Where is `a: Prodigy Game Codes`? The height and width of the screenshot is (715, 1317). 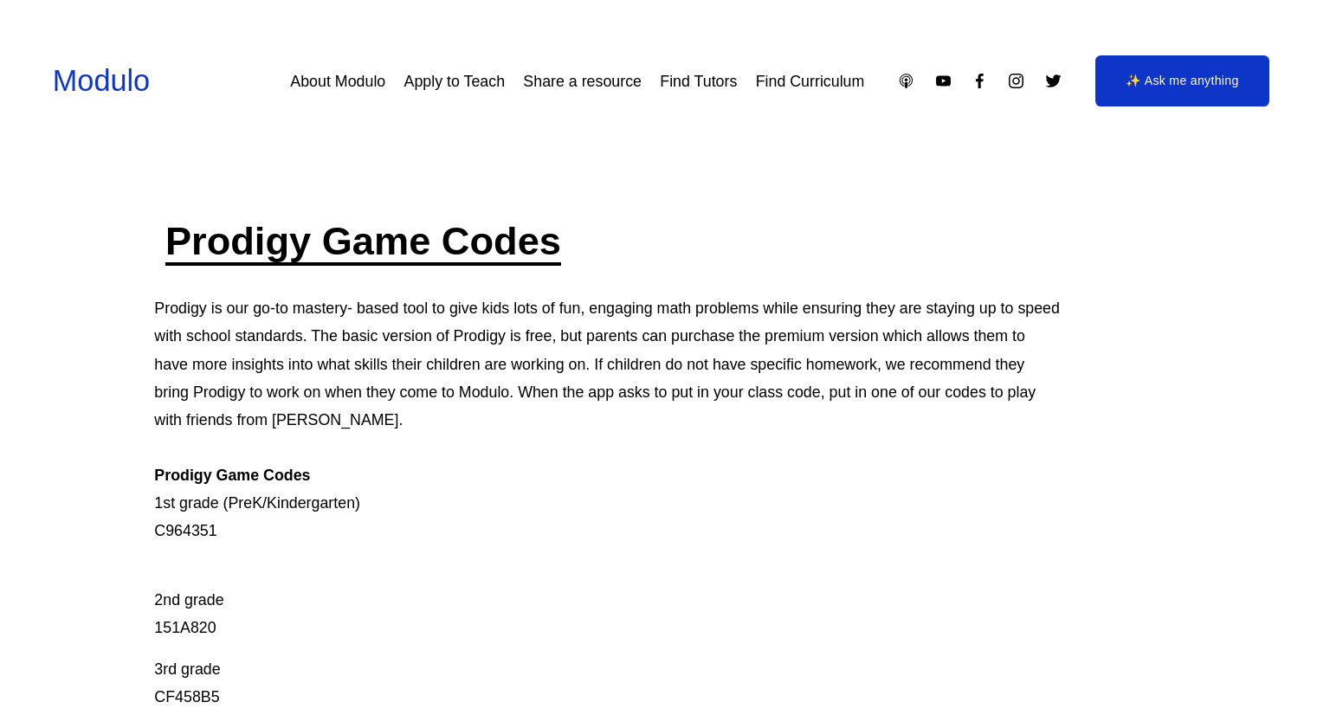
a: Prodigy Game Codes is located at coordinates (363, 241).